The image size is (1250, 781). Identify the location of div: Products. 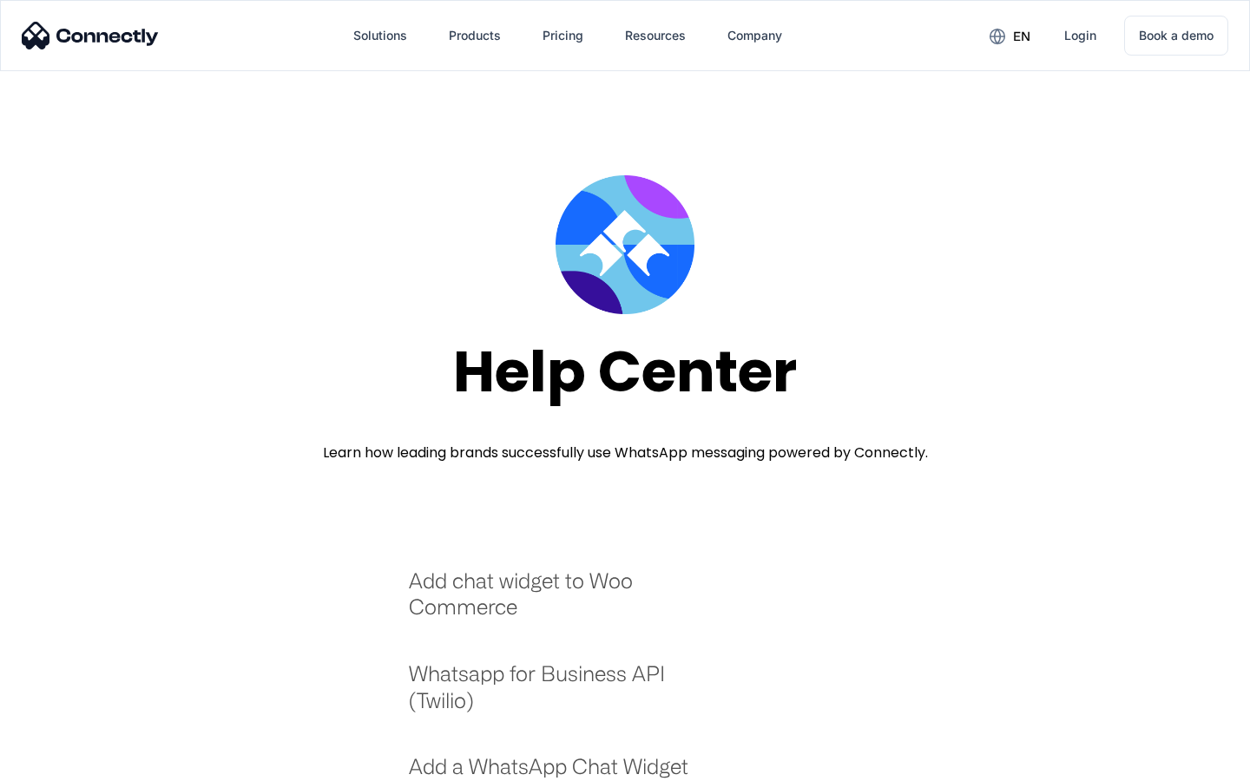
(475, 36).